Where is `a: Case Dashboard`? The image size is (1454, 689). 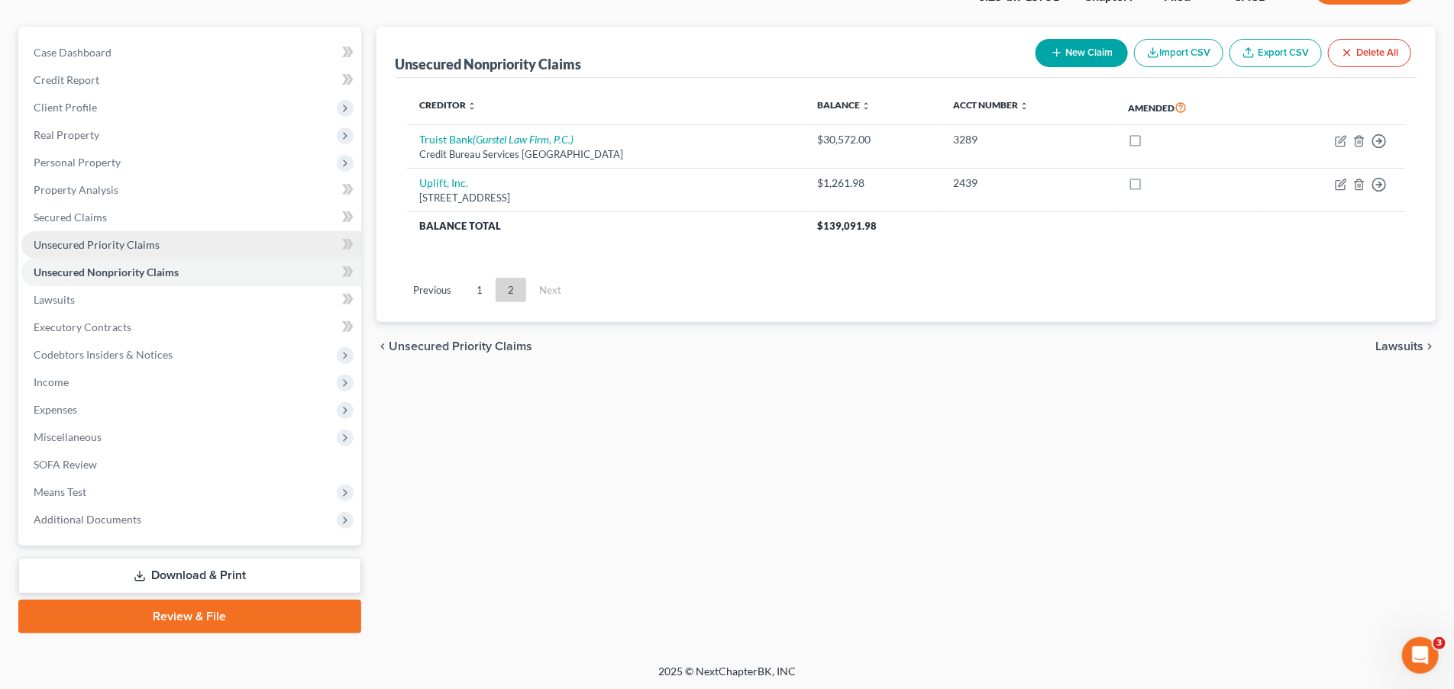 a: Case Dashboard is located at coordinates (191, 53).